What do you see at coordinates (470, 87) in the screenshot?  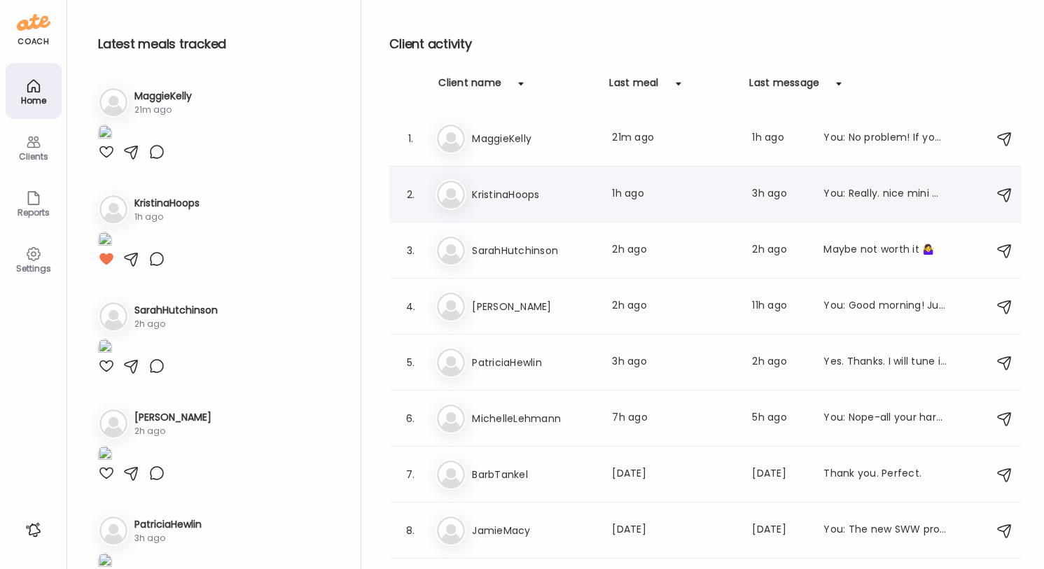 I see `div: Client name` at bounding box center [470, 87].